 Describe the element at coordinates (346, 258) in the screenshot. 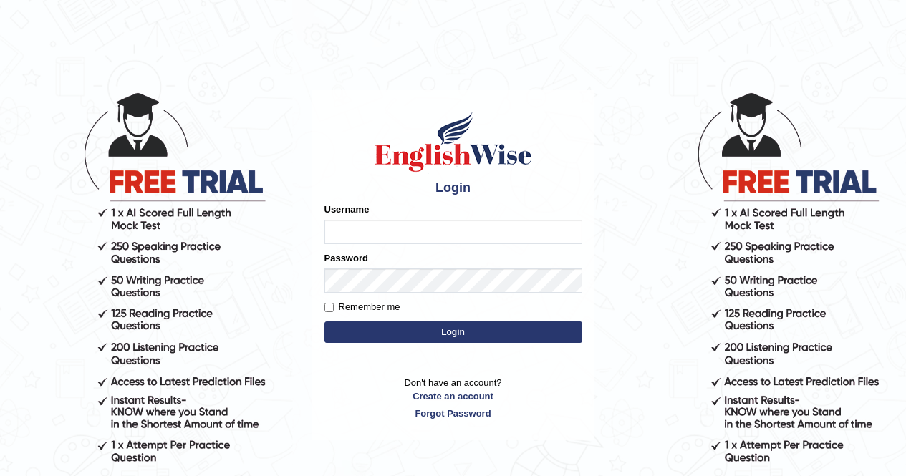

I see `label: Password` at that location.